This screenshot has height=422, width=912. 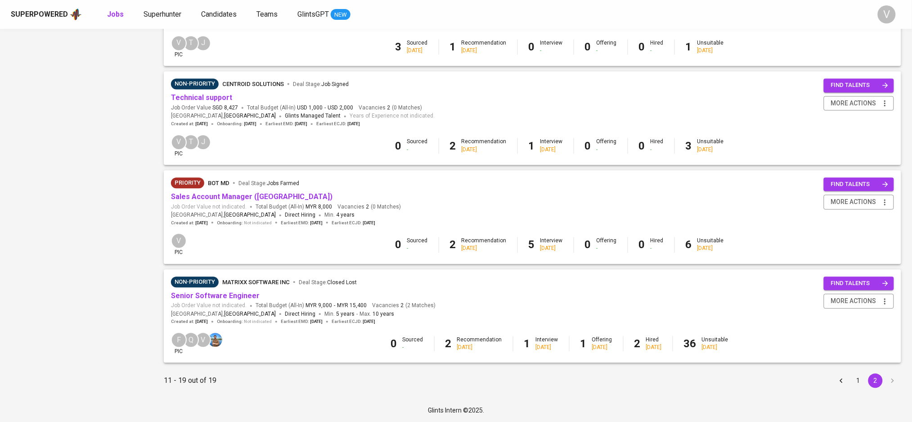 What do you see at coordinates (294, 207) in the screenshot?
I see `span: Total Budget (All-In)` at bounding box center [294, 207].